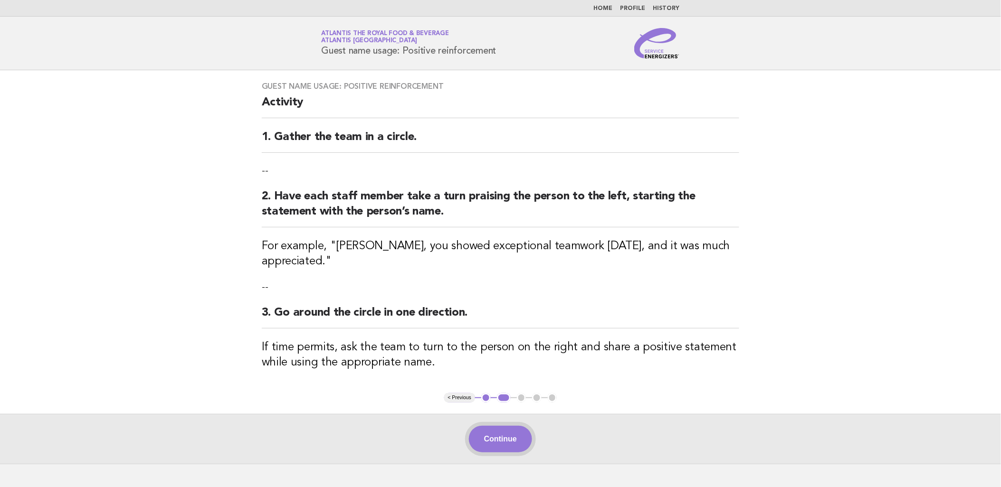 The width and height of the screenshot is (1001, 487). What do you see at coordinates (409, 43) in the screenshot?
I see `h1: Guest name usage: Positive reinforcement` at bounding box center [409, 43].